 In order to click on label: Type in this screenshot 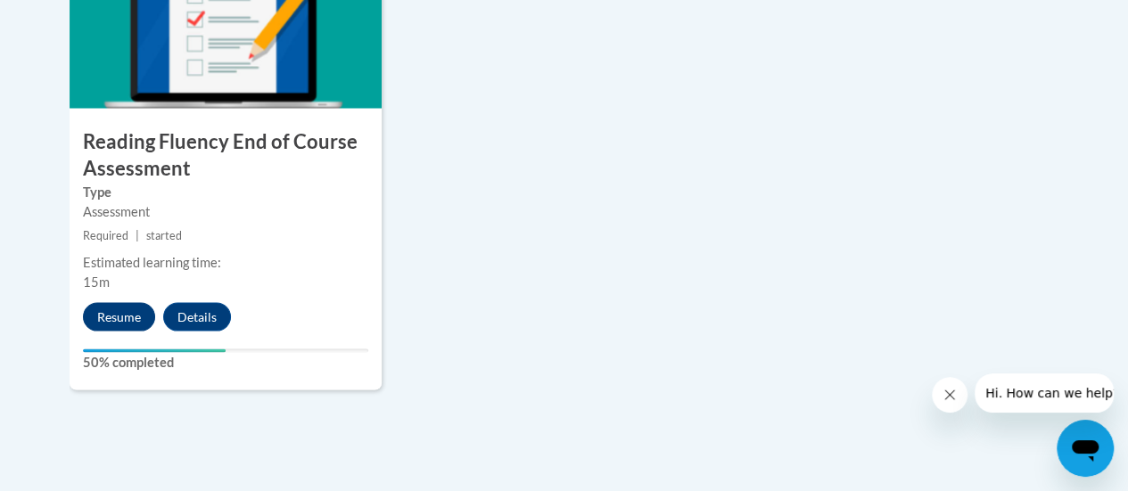, I will do `click(226, 192)`.